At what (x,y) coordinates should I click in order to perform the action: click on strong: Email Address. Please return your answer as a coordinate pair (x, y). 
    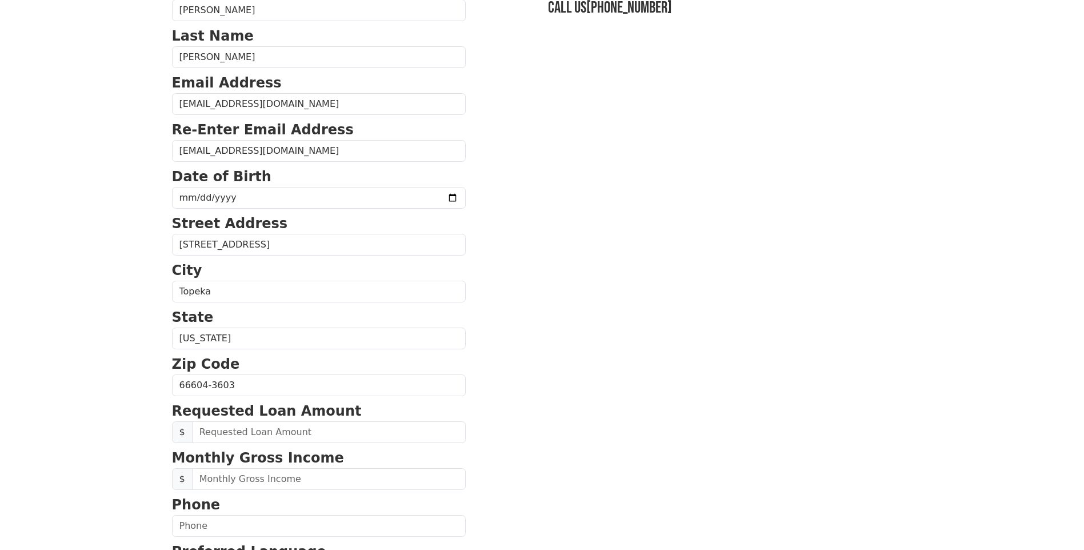
    Looking at the image, I should click on (227, 83).